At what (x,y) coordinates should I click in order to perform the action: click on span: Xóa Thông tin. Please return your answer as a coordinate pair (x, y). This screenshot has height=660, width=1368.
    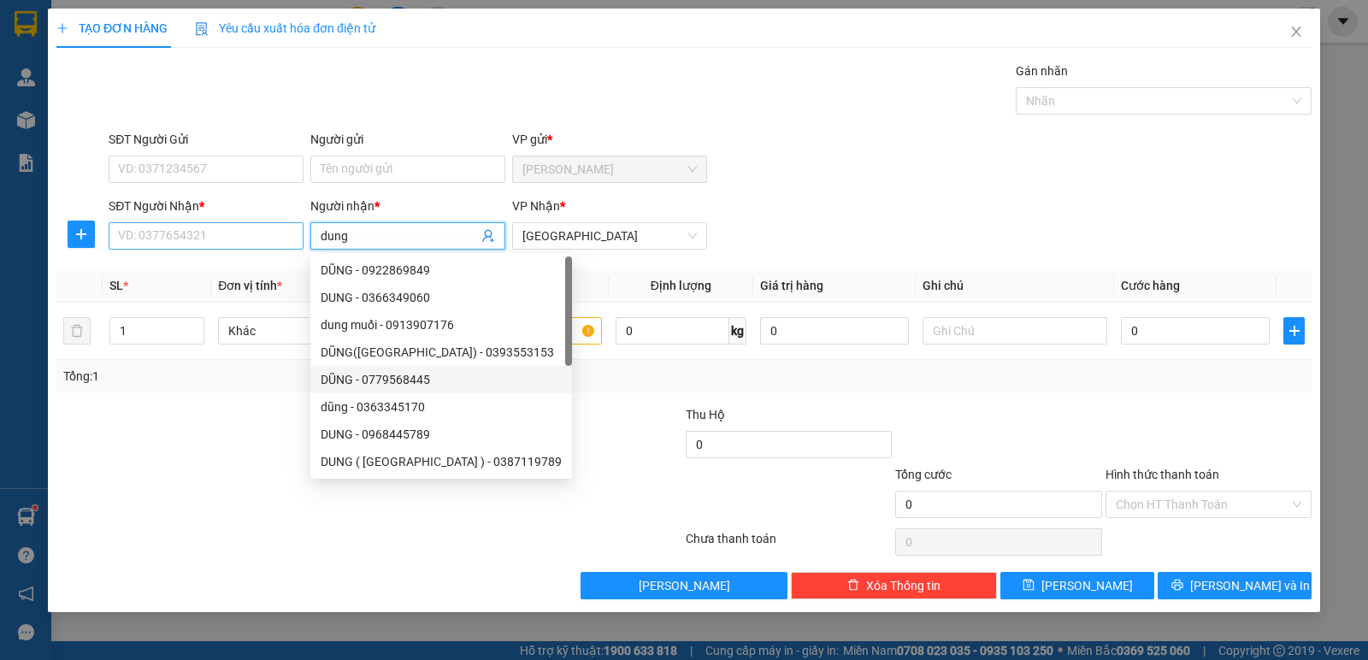
    Looking at the image, I should click on (903, 586).